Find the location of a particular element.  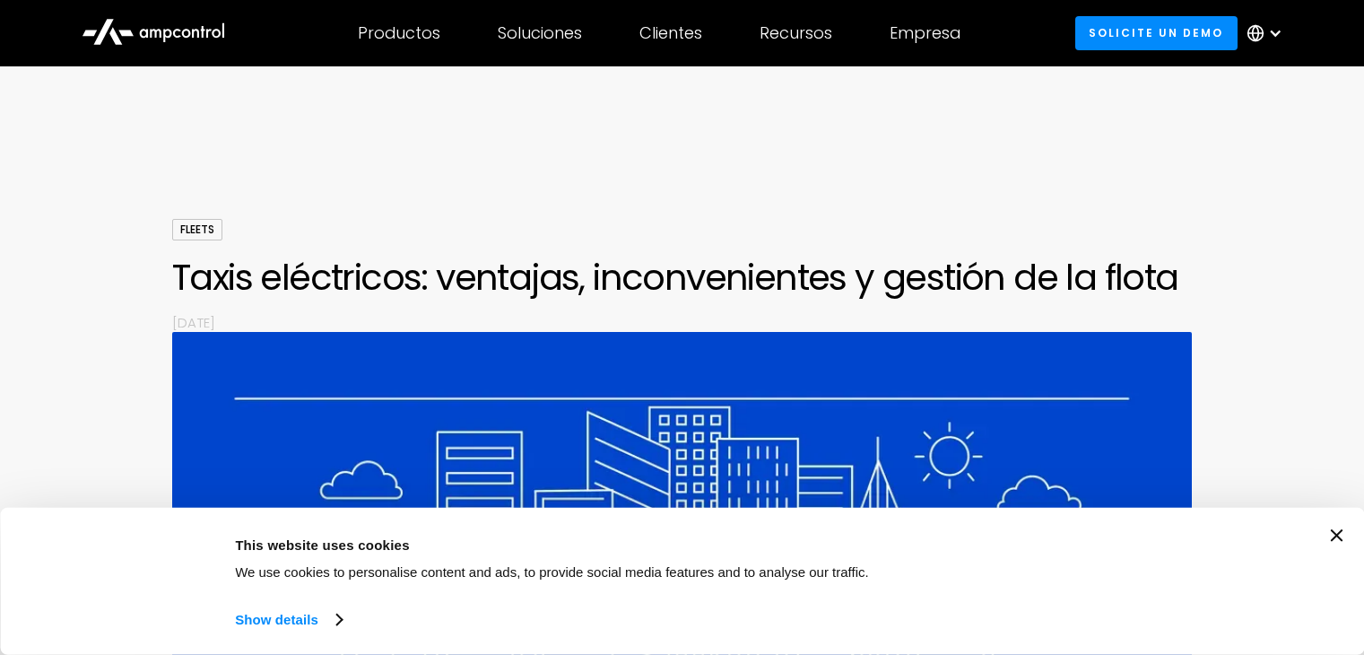

div: Fleets is located at coordinates (197, 230).